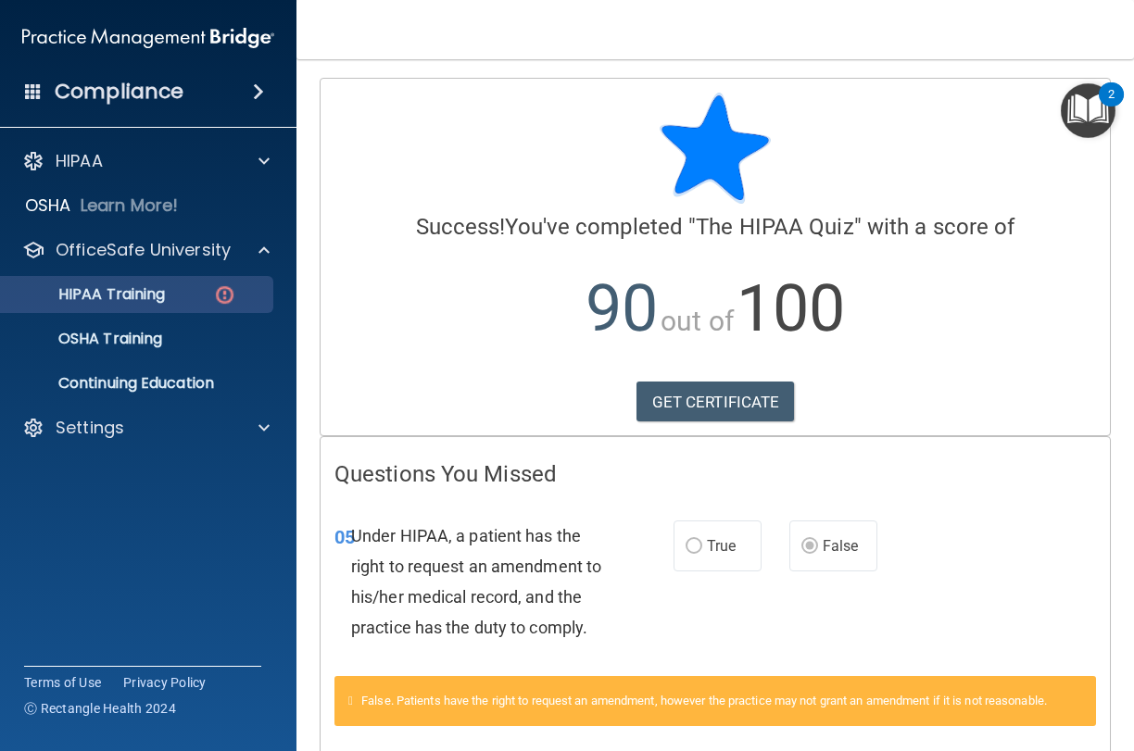 This screenshot has height=751, width=1134. I want to click on p: OSHA, so click(48, 206).